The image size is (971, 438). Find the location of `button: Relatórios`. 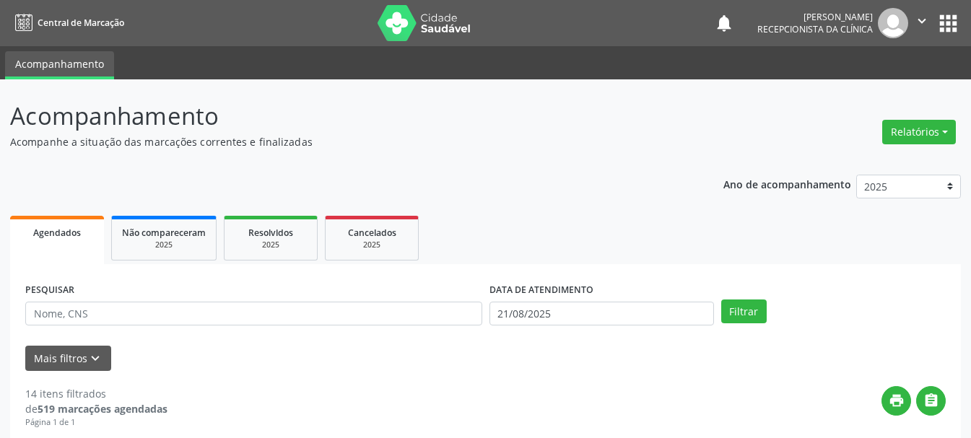

button: Relatórios is located at coordinates (919, 132).